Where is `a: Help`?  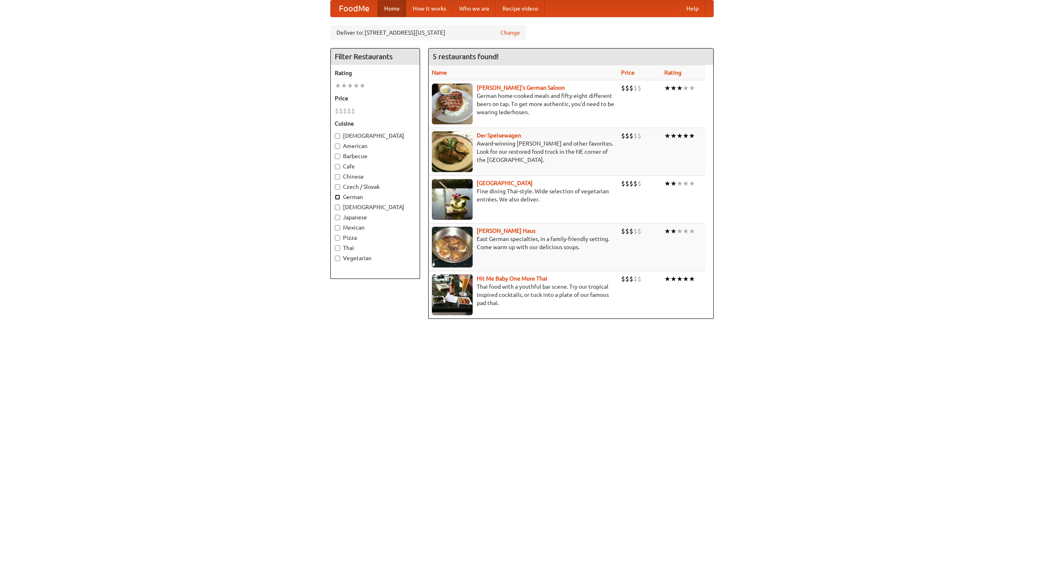
a: Help is located at coordinates (693, 9).